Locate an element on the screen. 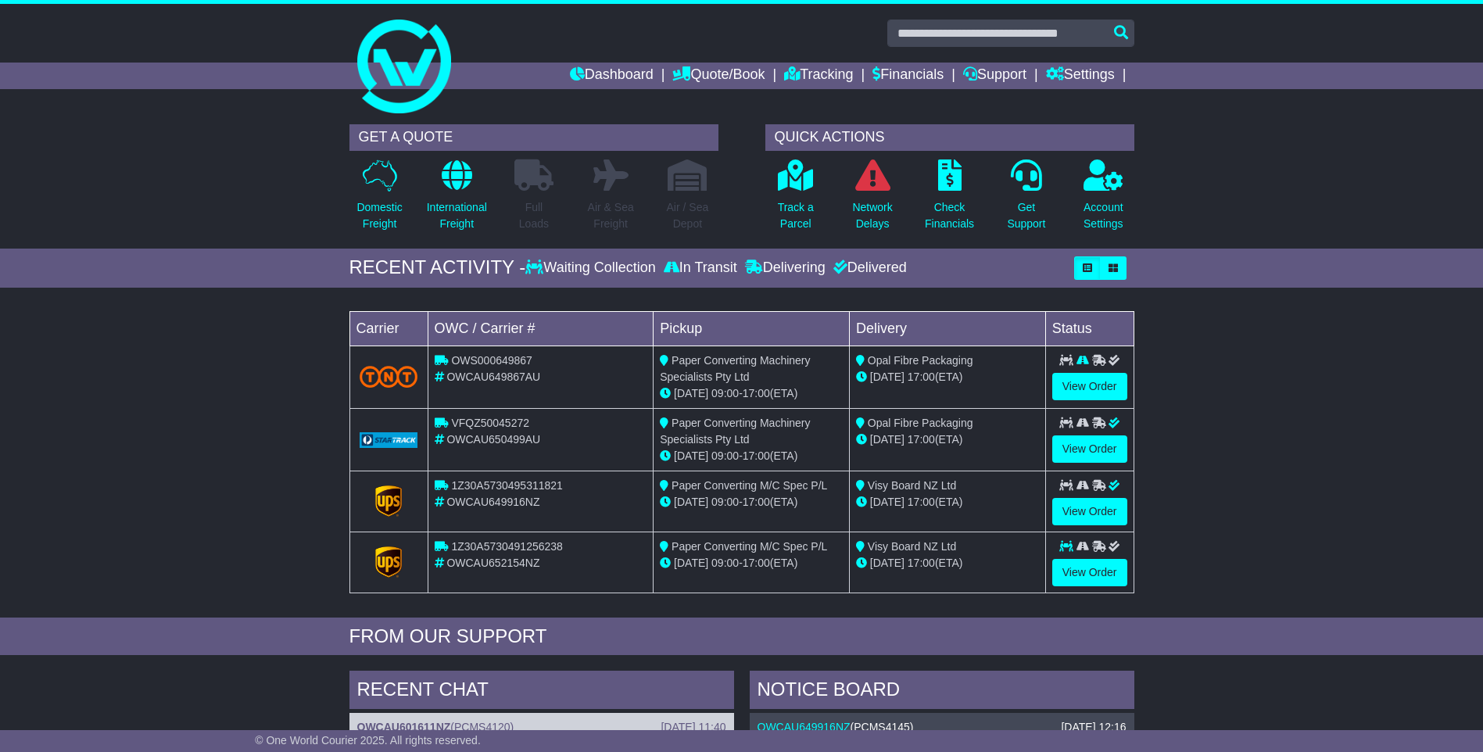  p: International Freight is located at coordinates (457, 216).